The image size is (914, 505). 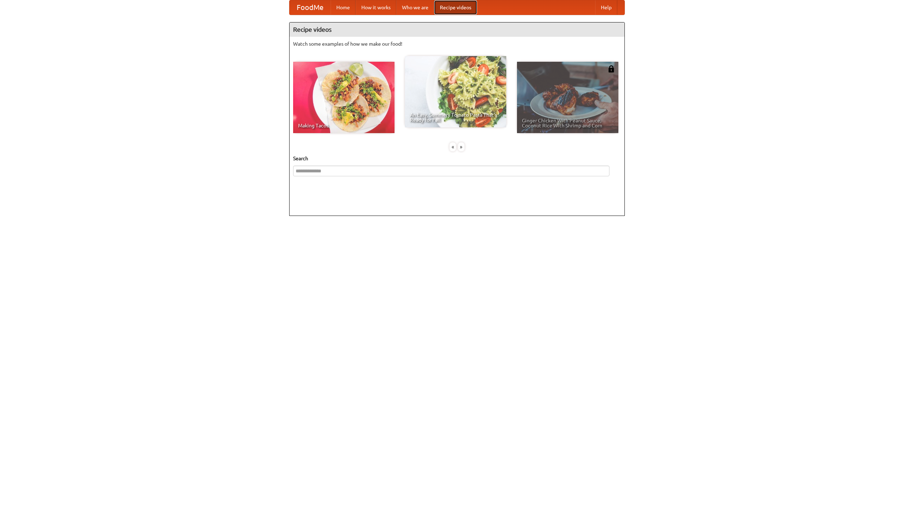 What do you see at coordinates (456, 117) in the screenshot?
I see `span: An Easy, Summery Tomato Pasta That's Ready for Fall` at bounding box center [456, 117].